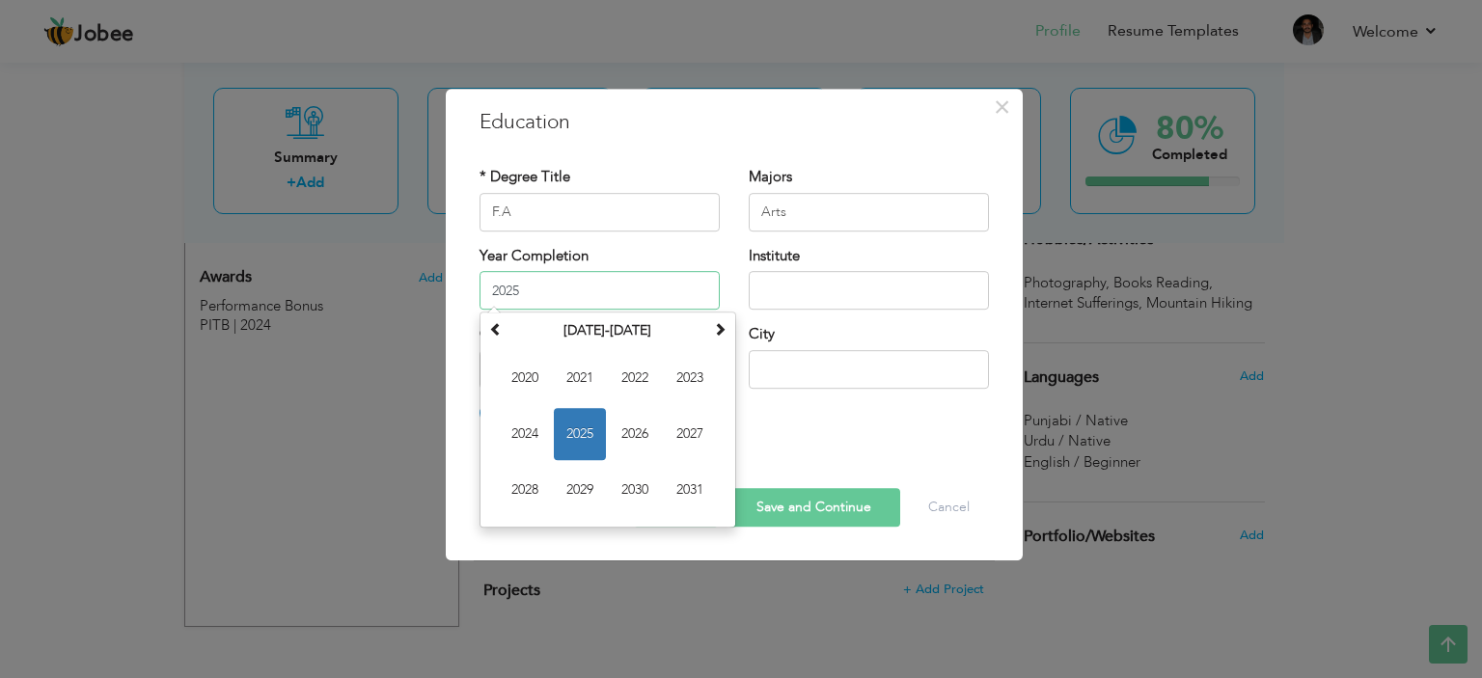 Image resolution: width=1482 pixels, height=678 pixels. Describe the element at coordinates (608, 331) in the screenshot. I see `th: Select Decade` at that location.